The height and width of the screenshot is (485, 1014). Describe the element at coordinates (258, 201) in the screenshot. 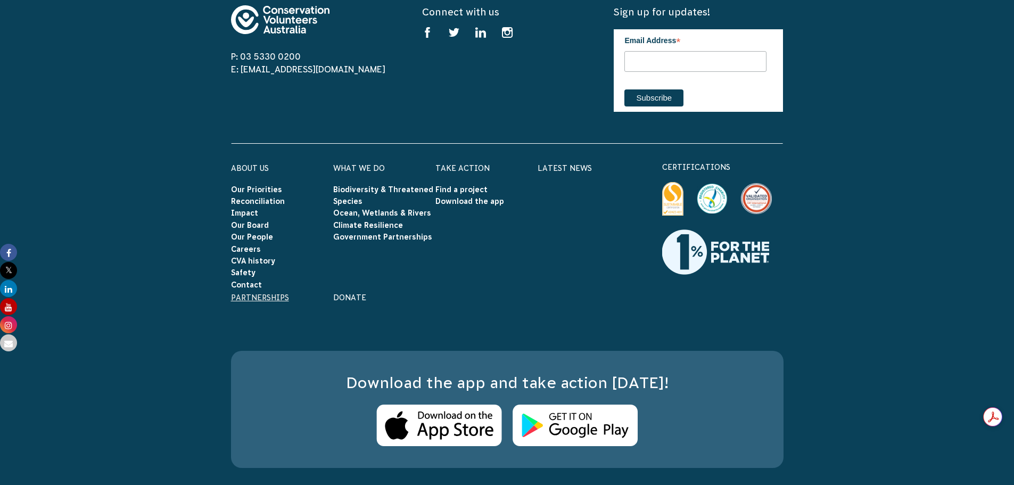

I see `a: Reconciliation` at that location.